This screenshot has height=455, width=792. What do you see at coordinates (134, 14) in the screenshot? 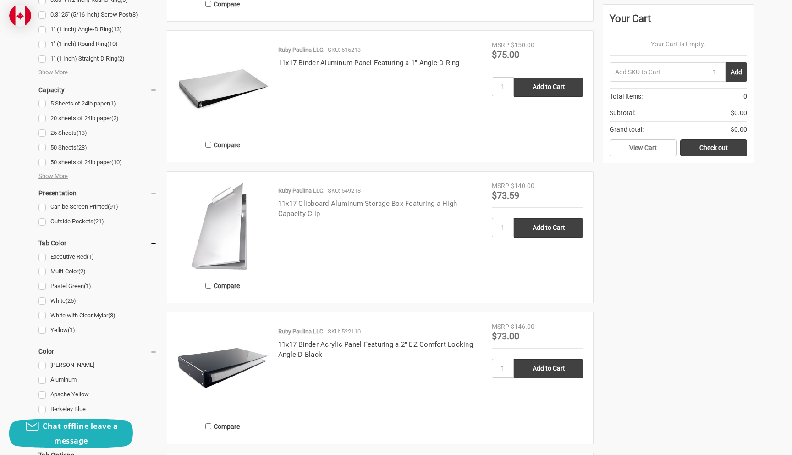
I see `span: (8)` at bounding box center [134, 14].